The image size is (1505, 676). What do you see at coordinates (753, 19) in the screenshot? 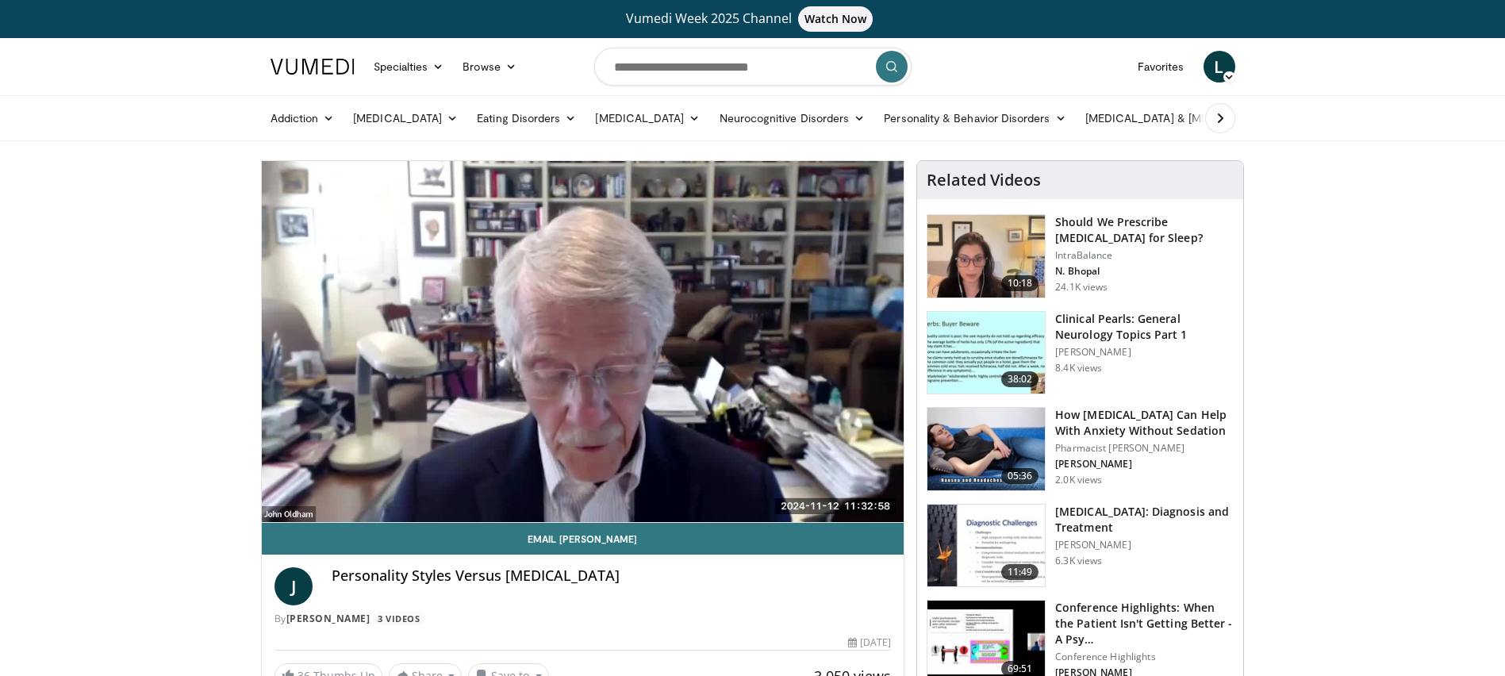
I see `a: Vumedi Week 2025 ChannelWatch Now` at bounding box center [753, 19].